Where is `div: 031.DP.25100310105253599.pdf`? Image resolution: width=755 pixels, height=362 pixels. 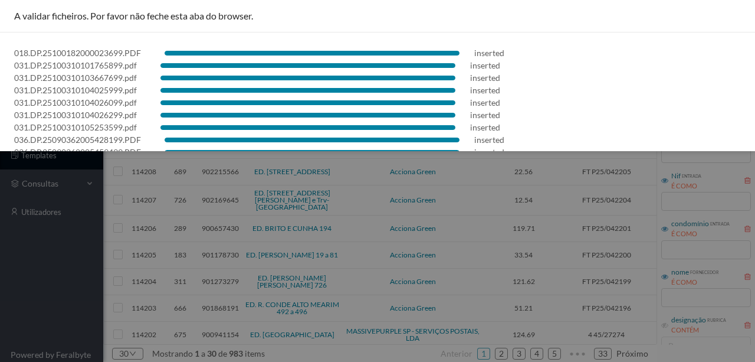
div: 031.DP.25100310105253599.pdf is located at coordinates (76, 127).